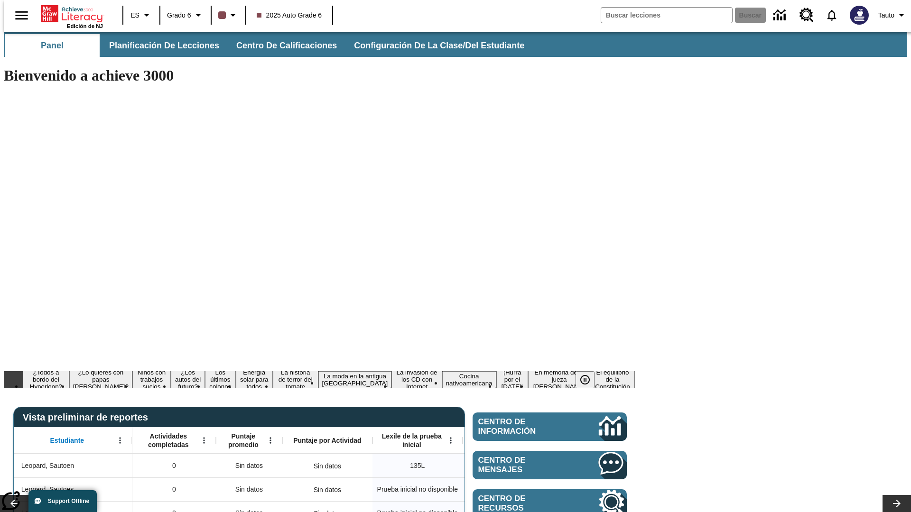 This screenshot has height=512, width=911. What do you see at coordinates (886, 15) in the screenshot?
I see `span: Tauto` at bounding box center [886, 15].